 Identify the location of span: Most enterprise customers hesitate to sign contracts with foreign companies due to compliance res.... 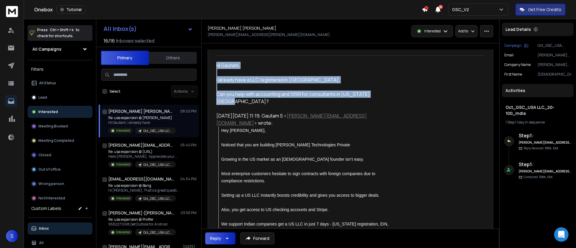
(299, 177).